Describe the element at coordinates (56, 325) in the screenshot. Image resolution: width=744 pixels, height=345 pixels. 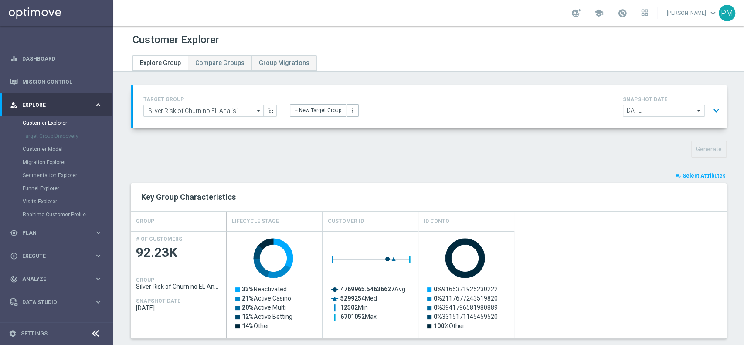
I see `div: Optibot` at that location.